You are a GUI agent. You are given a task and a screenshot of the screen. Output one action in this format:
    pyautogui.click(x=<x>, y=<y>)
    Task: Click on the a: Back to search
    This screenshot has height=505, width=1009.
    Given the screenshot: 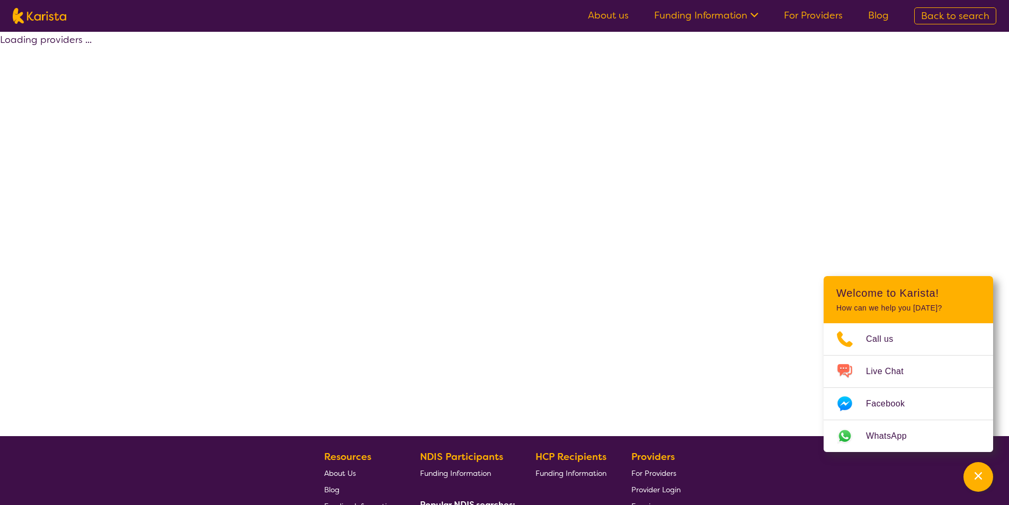 What is the action you would take?
    pyautogui.click(x=955, y=16)
    